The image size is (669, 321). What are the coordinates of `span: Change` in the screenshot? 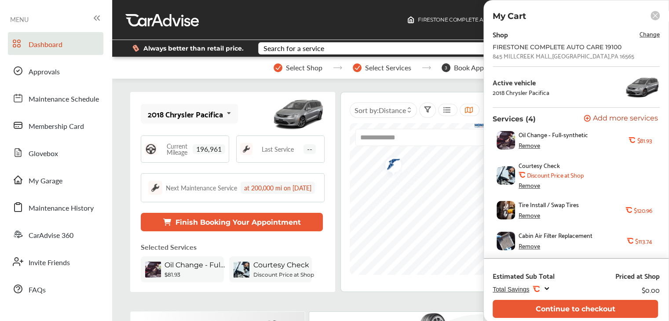 It's located at (649, 33).